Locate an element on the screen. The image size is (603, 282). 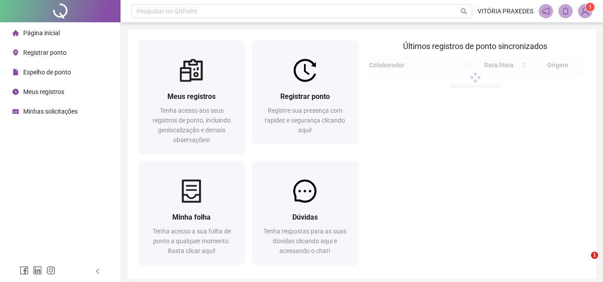
span: Registre sua presença com rapidez e segurança clicando aqui! is located at coordinates (305, 120).